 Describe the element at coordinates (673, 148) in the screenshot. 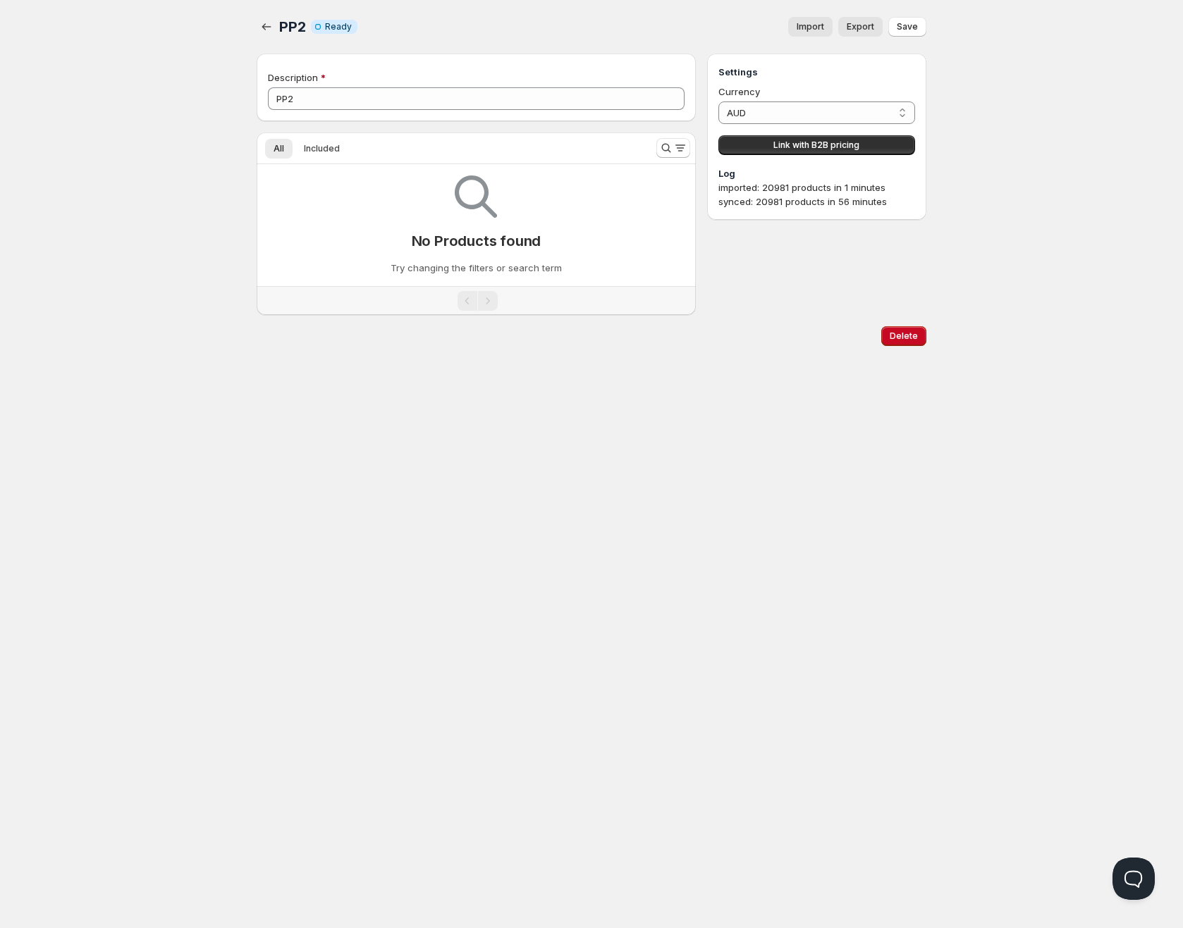

I see `button: Search and filter results` at that location.